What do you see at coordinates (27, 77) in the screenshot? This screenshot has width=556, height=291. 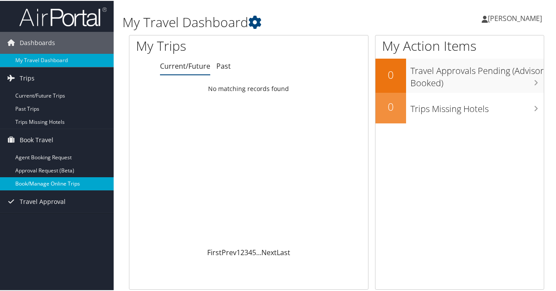 I see `span: Trips` at bounding box center [27, 77].